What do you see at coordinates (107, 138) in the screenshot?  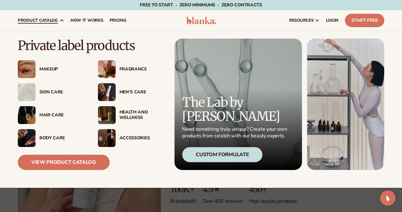 I see `img: Female with makeup brush.` at bounding box center [107, 138].